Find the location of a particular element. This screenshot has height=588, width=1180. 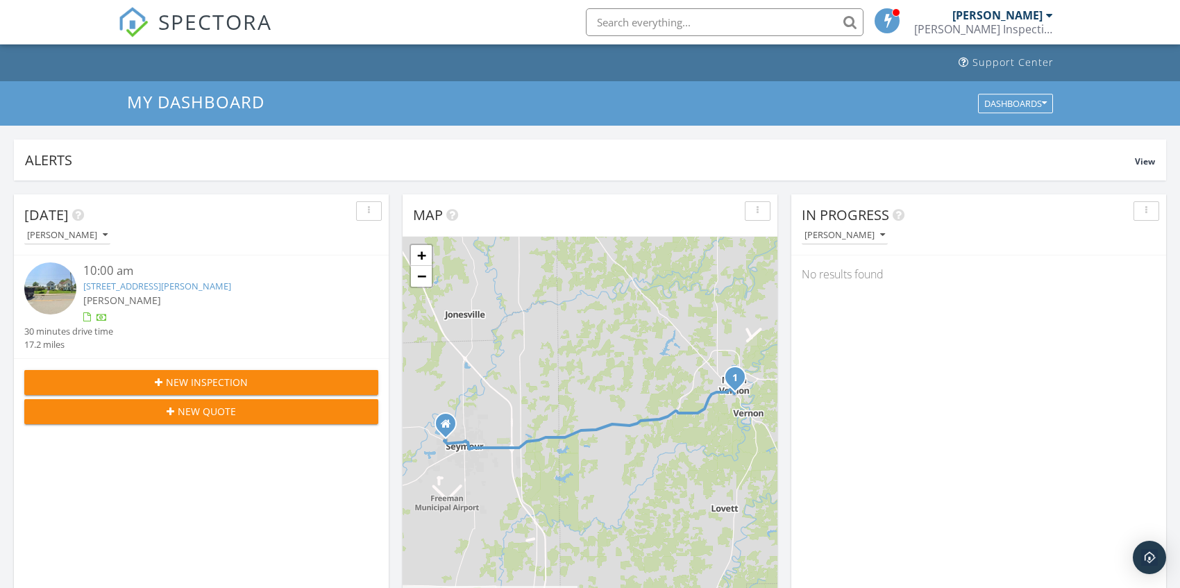

div: 17.2 miles is located at coordinates (69, 344).